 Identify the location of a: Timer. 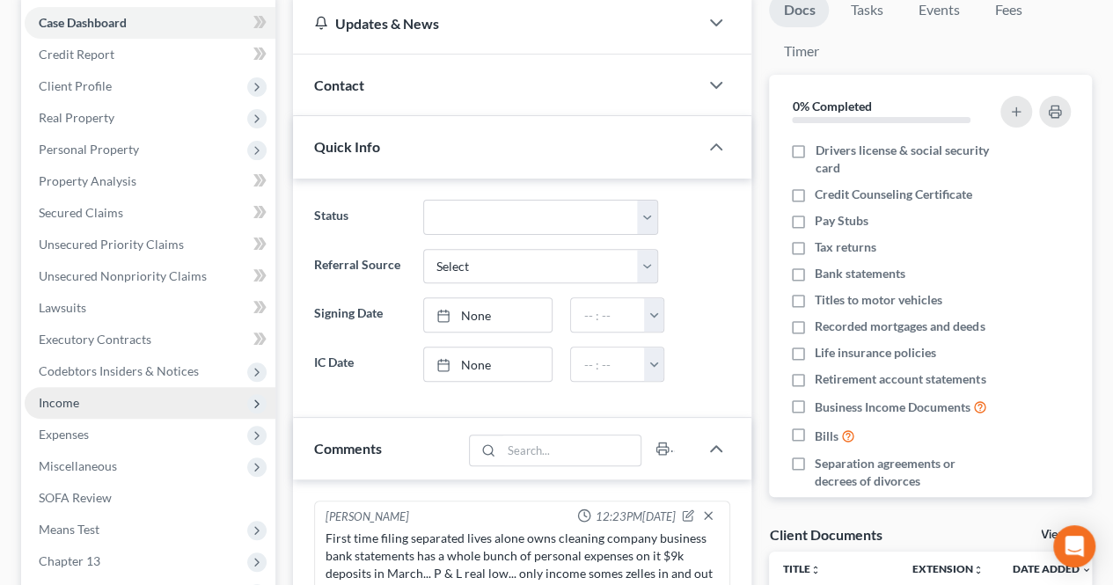
(800, 51).